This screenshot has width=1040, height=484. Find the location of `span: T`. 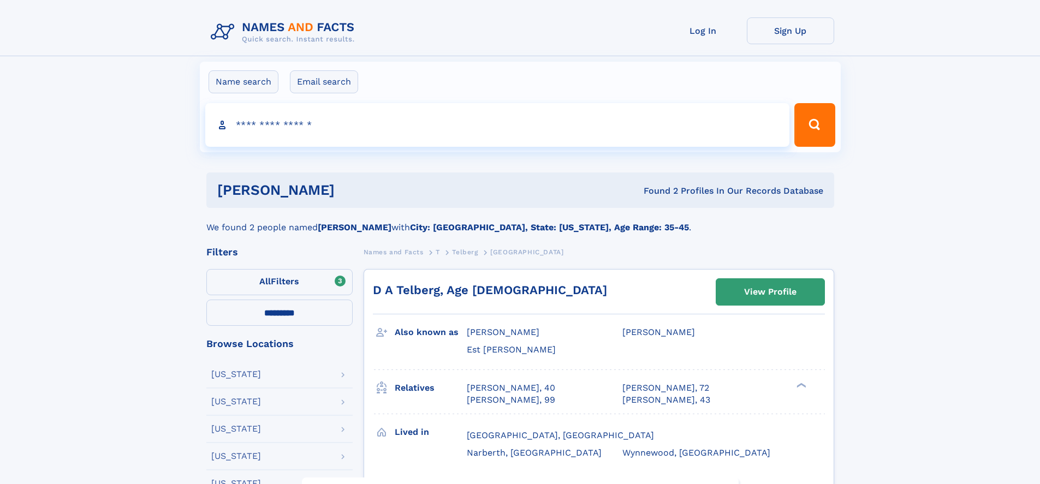

span: T is located at coordinates (438, 252).